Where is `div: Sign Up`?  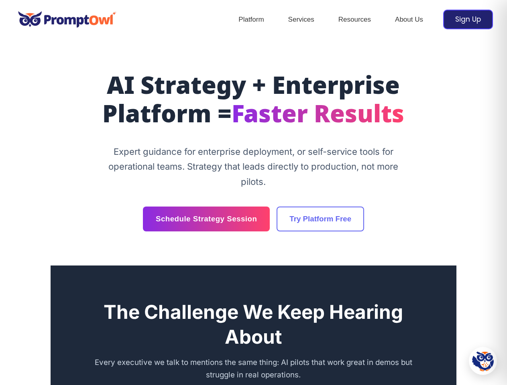 div: Sign Up is located at coordinates (468, 19).